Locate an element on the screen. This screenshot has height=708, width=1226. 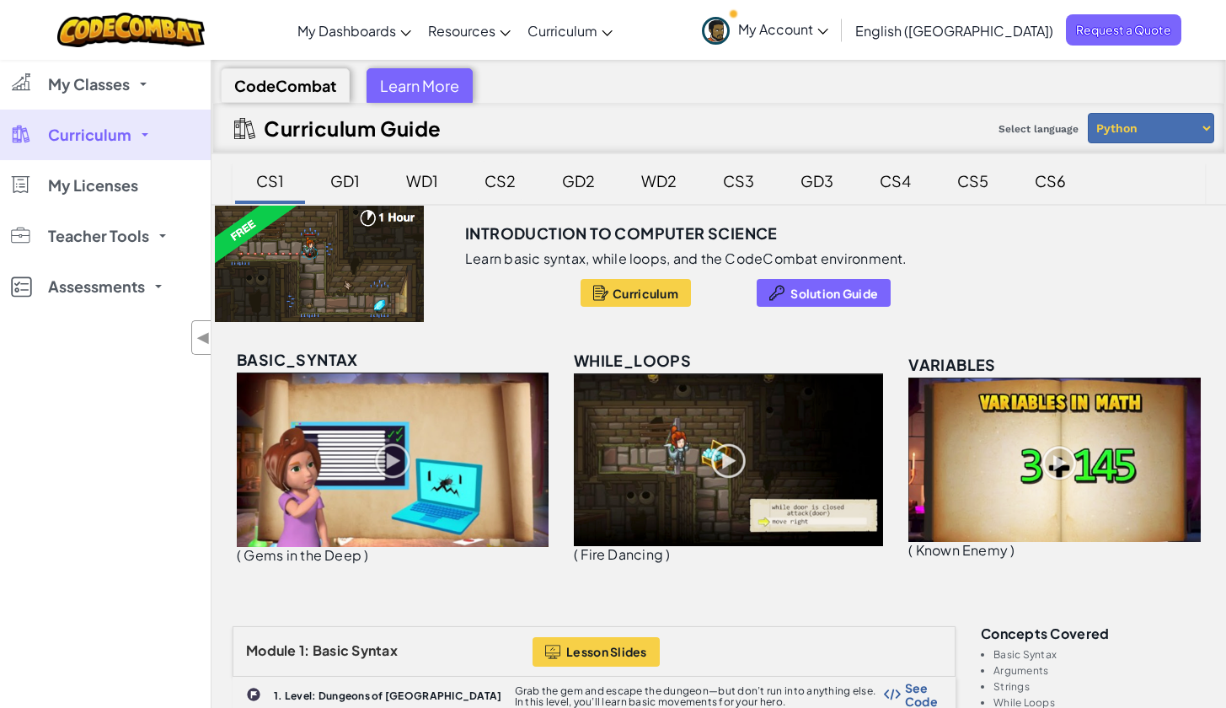
img: basic_syntax_unlocked.png is located at coordinates (393, 459).